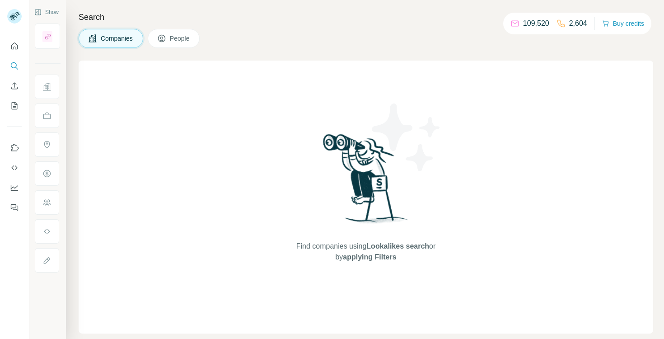 Image resolution: width=664 pixels, height=339 pixels. What do you see at coordinates (369, 256) in the screenshot?
I see `span: applying Filters` at bounding box center [369, 256].